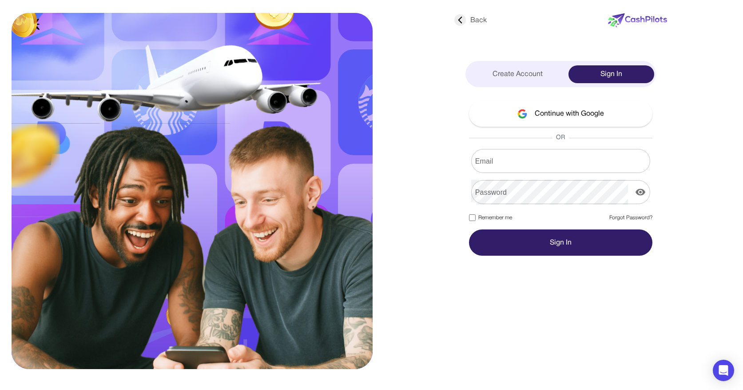  What do you see at coordinates (518, 74) in the screenshot?
I see `div: Create Account` at bounding box center [518, 74].